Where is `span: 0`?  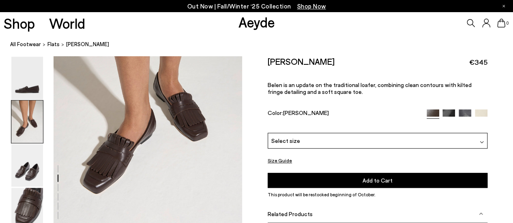
span: 0 is located at coordinates (507, 23).